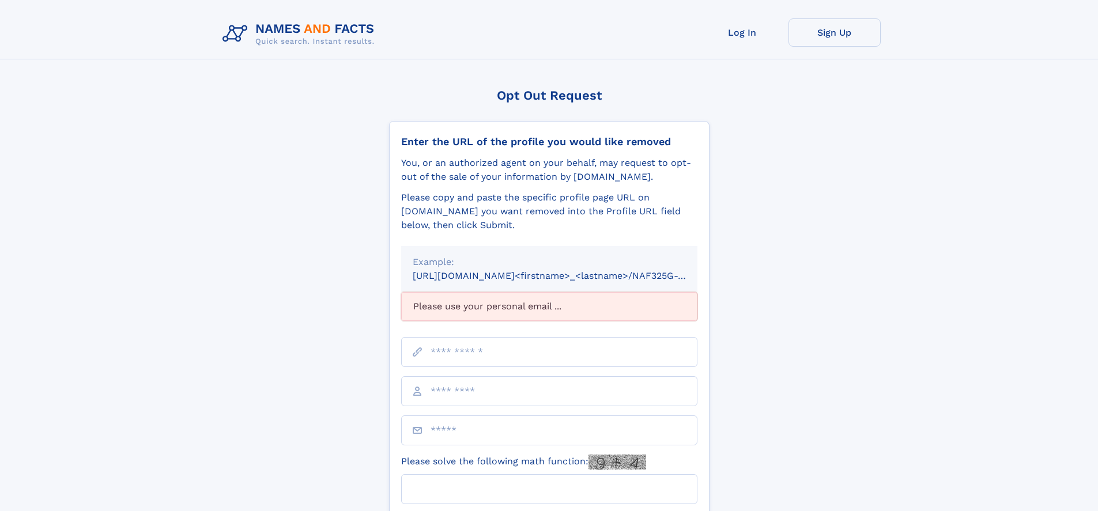 The width and height of the screenshot is (1098, 511). Describe the element at coordinates (523, 462) in the screenshot. I see `label: Please solve the following math function:` at that location.